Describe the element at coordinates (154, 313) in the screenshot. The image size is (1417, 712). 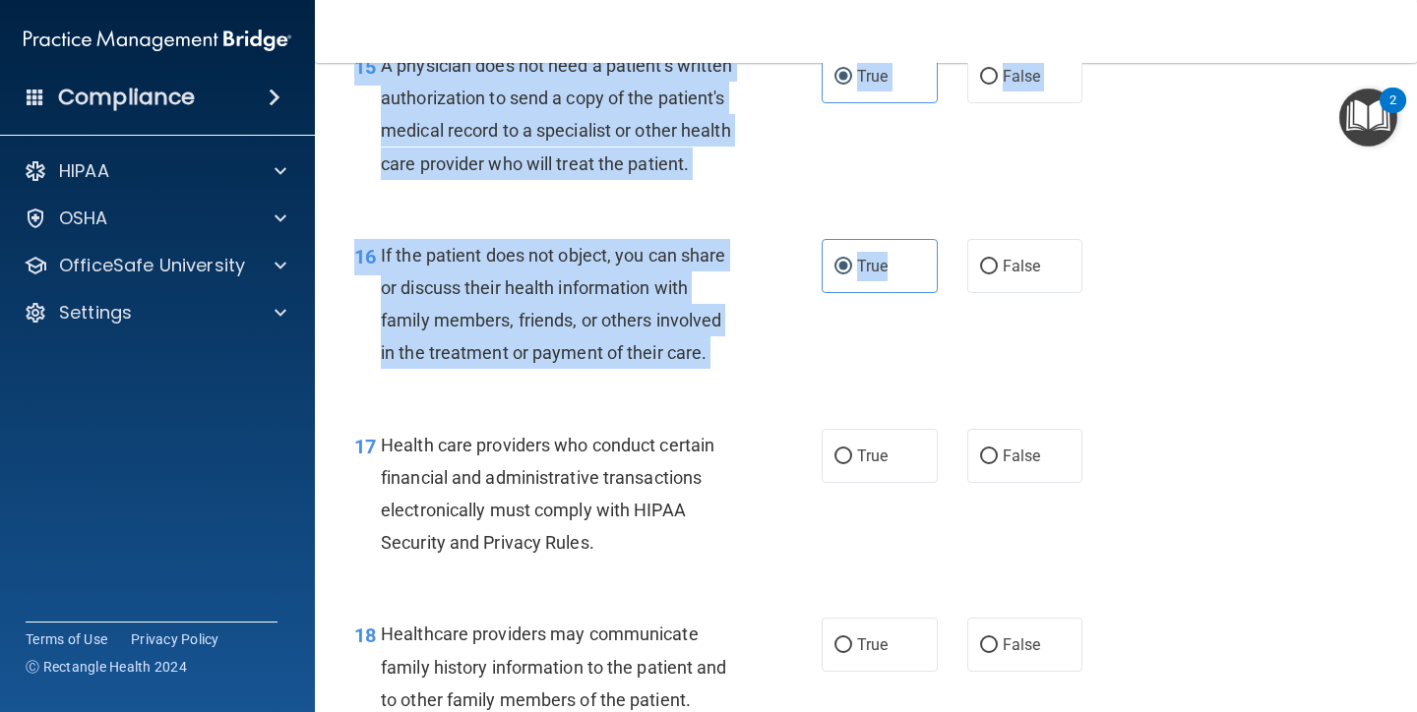
I see `a: Settings` at that location.